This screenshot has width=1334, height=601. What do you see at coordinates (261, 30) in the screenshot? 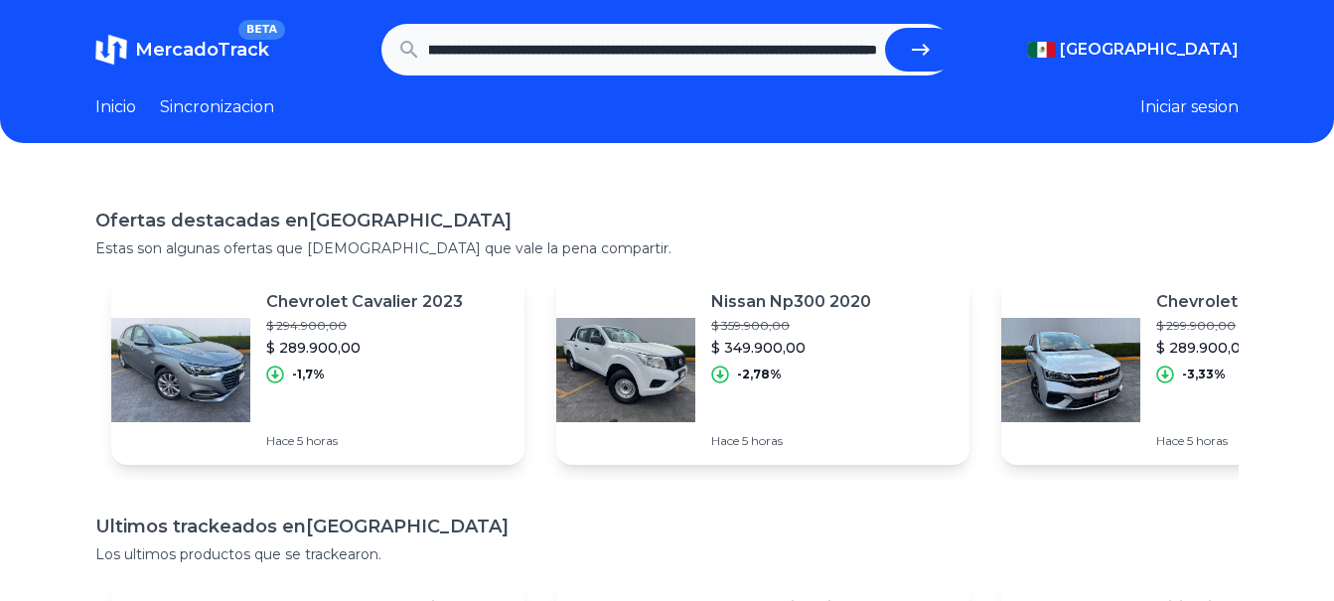
I see `span: BETA` at bounding box center [261, 30].